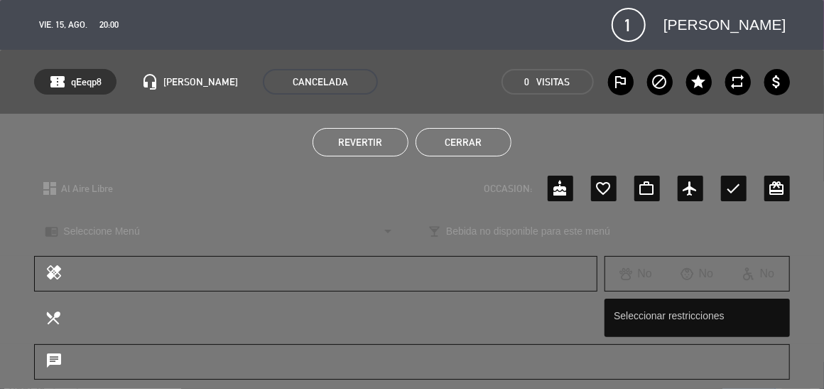 The width and height of the screenshot is (824, 389). What do you see at coordinates (690, 188) in the screenshot?
I see `i: airplanemode_active` at bounding box center [690, 188].